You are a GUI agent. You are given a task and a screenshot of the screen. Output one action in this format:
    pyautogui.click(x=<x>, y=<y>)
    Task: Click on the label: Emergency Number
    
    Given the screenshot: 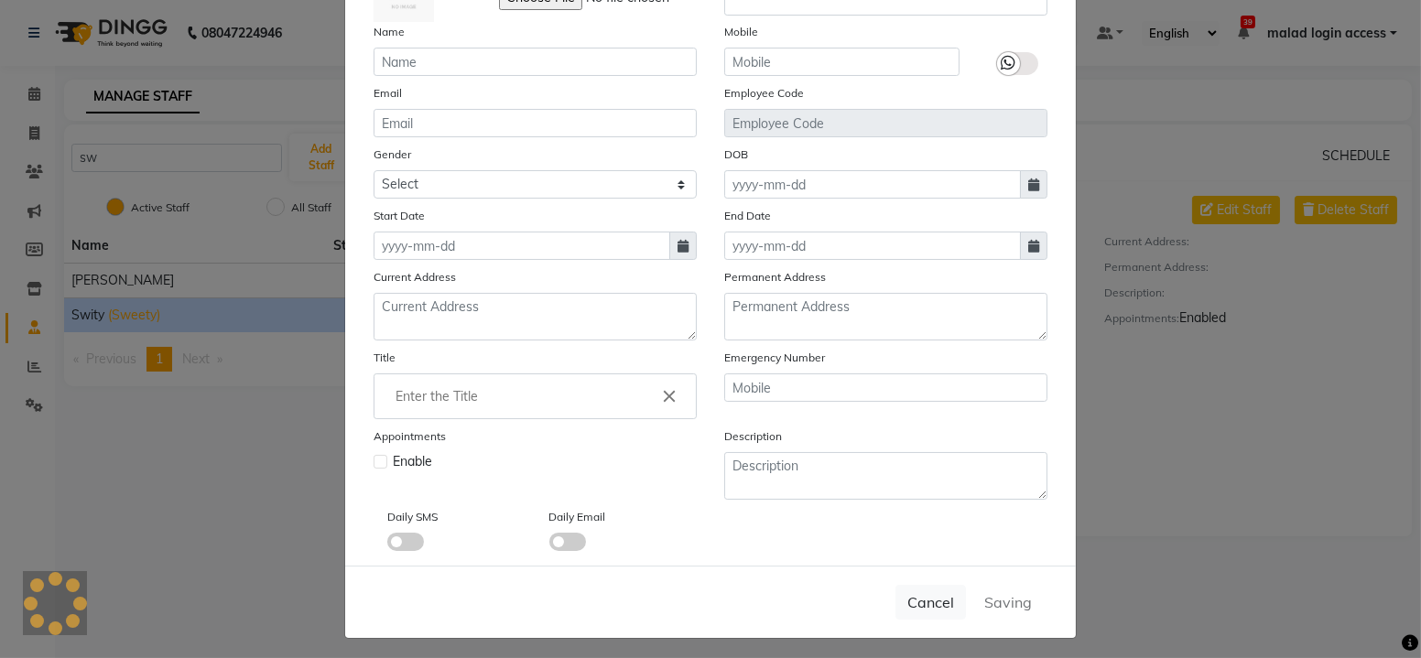 What is the action you would take?
    pyautogui.click(x=774, y=358)
    